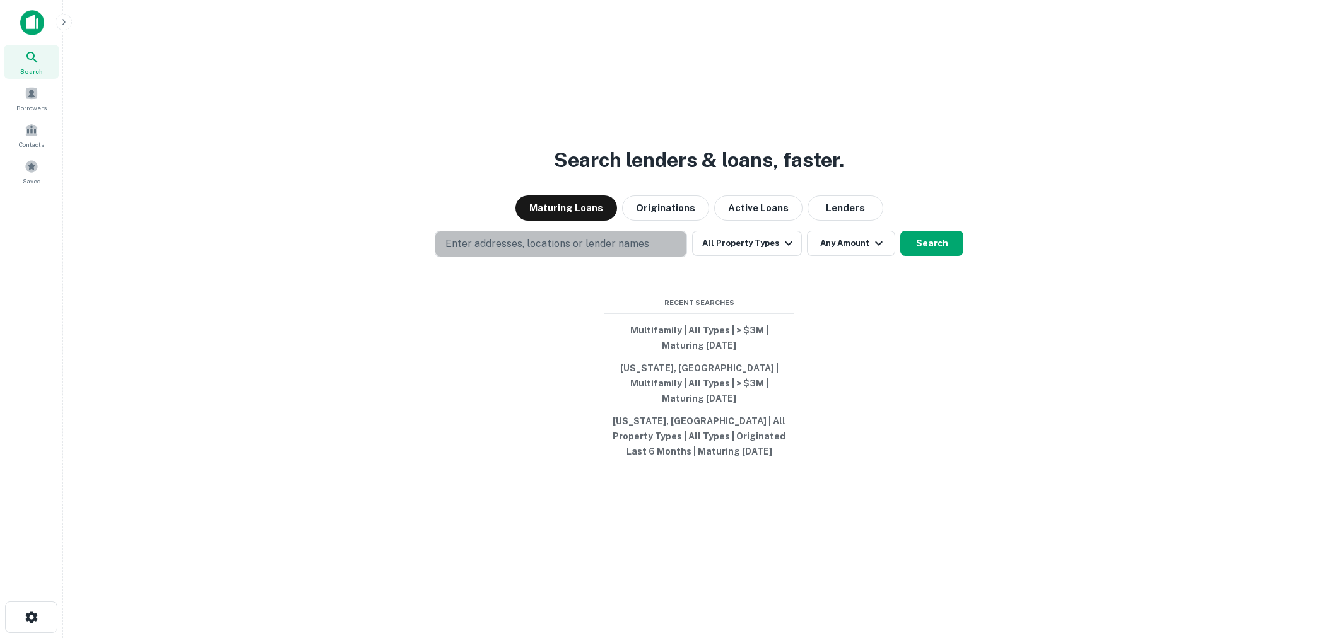 The width and height of the screenshot is (1335, 638). What do you see at coordinates (32, 108) in the screenshot?
I see `span: Borrowers` at bounding box center [32, 108].